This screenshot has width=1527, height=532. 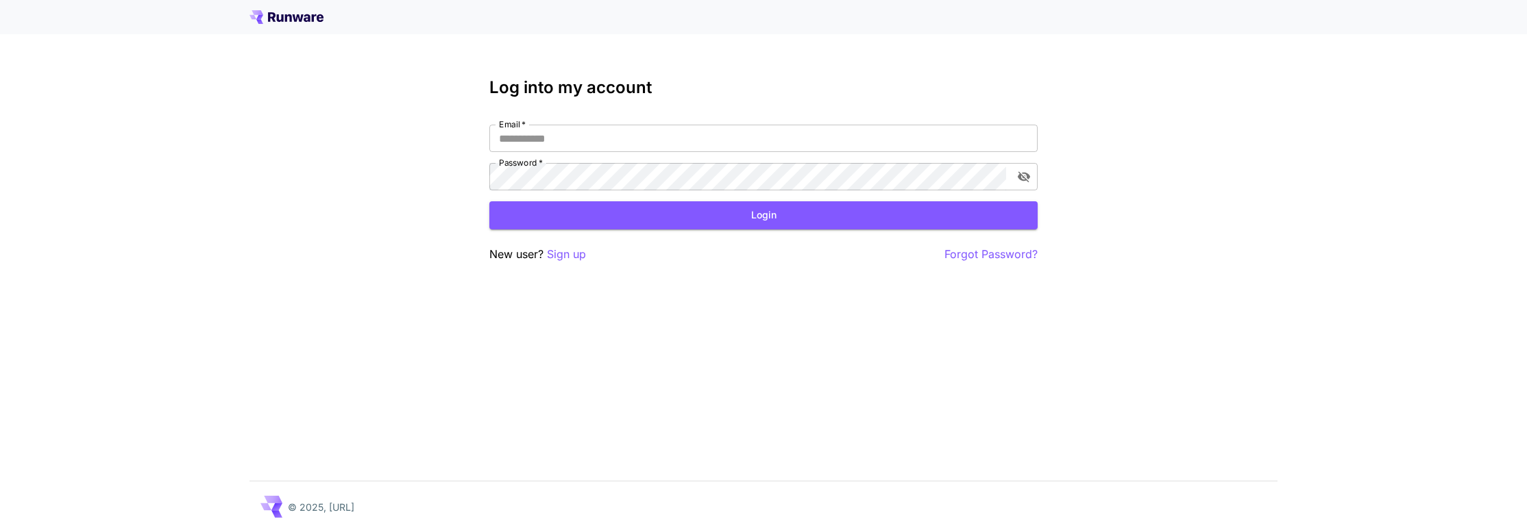 What do you see at coordinates (537, 254) in the screenshot?
I see `p: New user?` at bounding box center [537, 254].